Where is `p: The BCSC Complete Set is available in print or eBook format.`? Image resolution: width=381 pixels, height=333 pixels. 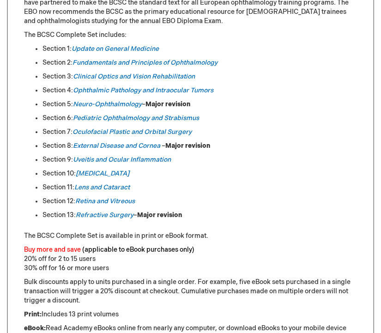 p: The BCSC Complete Set is available in print or eBook format. is located at coordinates (190, 236).